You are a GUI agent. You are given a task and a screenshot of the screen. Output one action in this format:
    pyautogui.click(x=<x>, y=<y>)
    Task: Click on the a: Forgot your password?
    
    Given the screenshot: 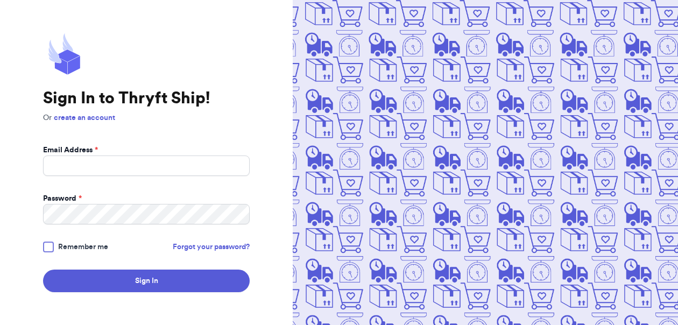 What is the action you would take?
    pyautogui.click(x=211, y=247)
    